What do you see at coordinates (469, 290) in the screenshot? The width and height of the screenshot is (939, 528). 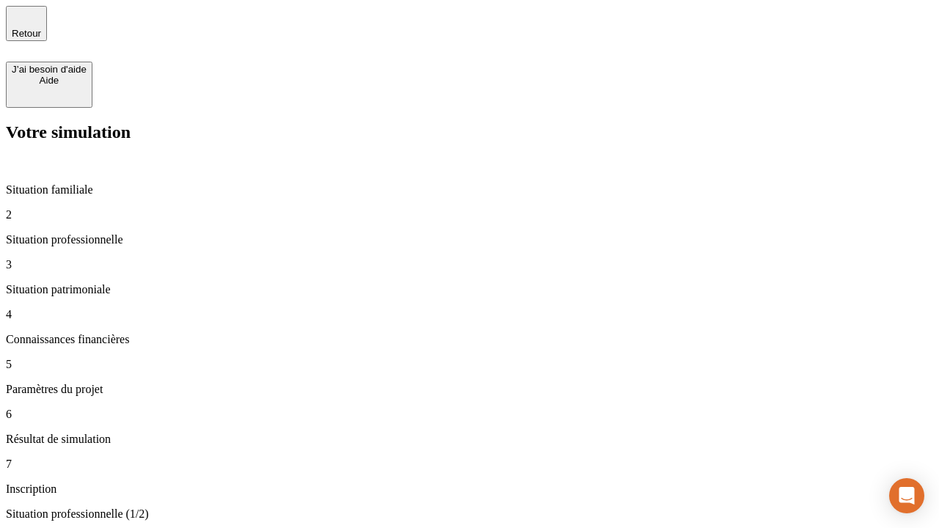 I see `p: Situation patrimoniale` at bounding box center [469, 290].